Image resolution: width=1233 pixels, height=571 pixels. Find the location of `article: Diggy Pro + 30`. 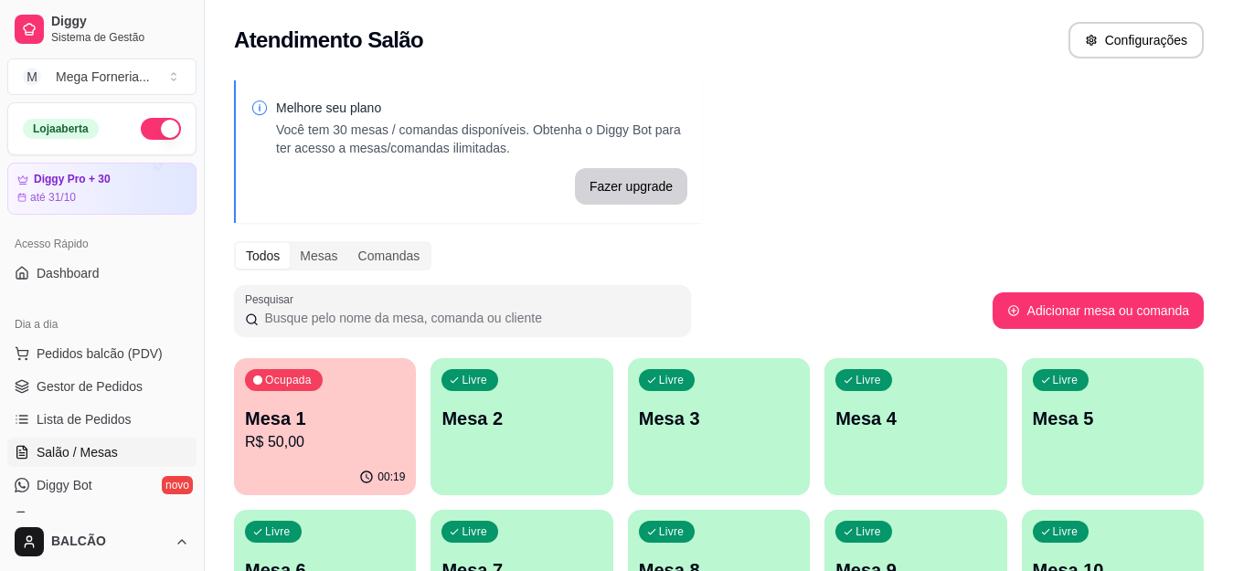

article: Diggy Pro + 30 is located at coordinates (72, 179).